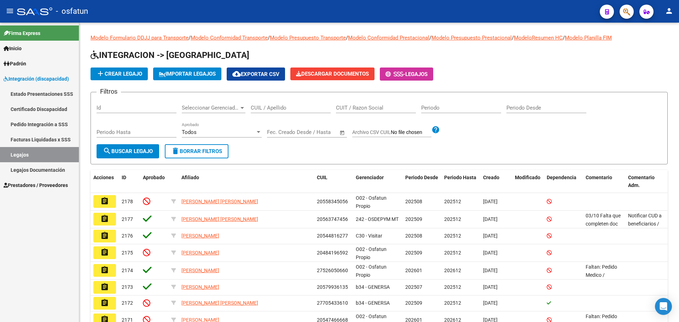 This screenshot has width=679, height=322. What do you see at coordinates (104, 178) in the screenshot?
I see `span: Acciones` at bounding box center [104, 178].